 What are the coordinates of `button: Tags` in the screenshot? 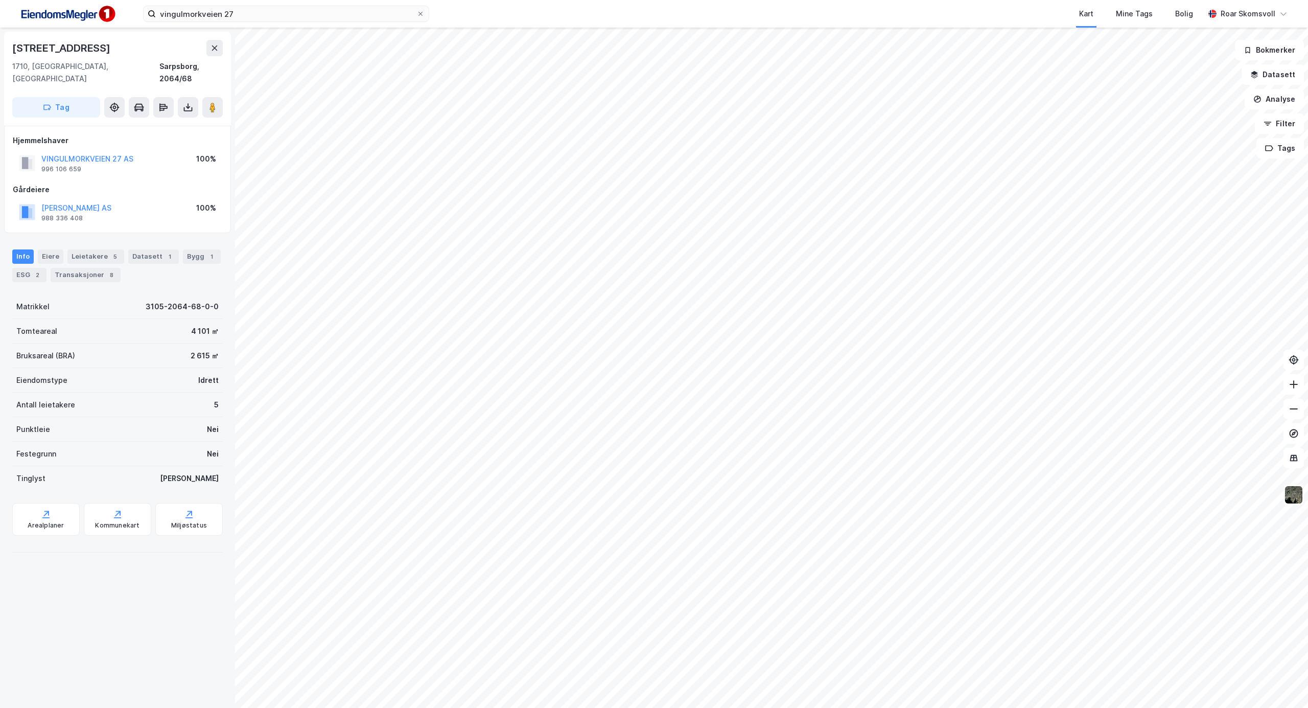 It's located at (1280, 148).